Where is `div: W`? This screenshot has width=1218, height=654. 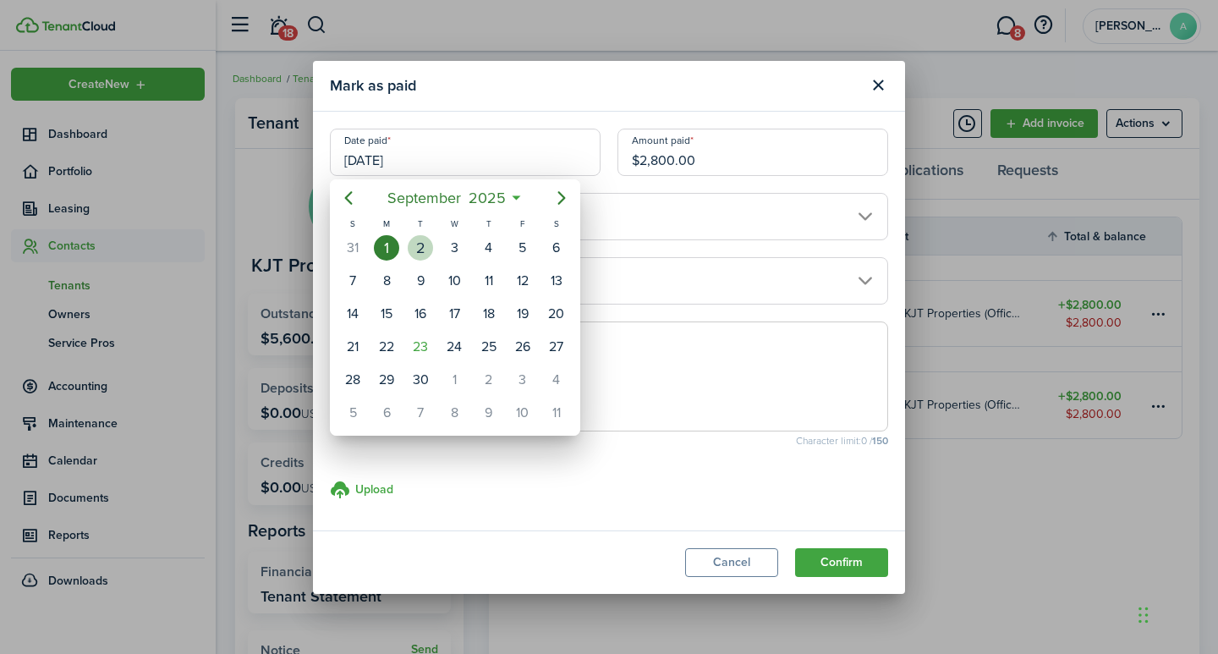
div: W is located at coordinates (454, 223).